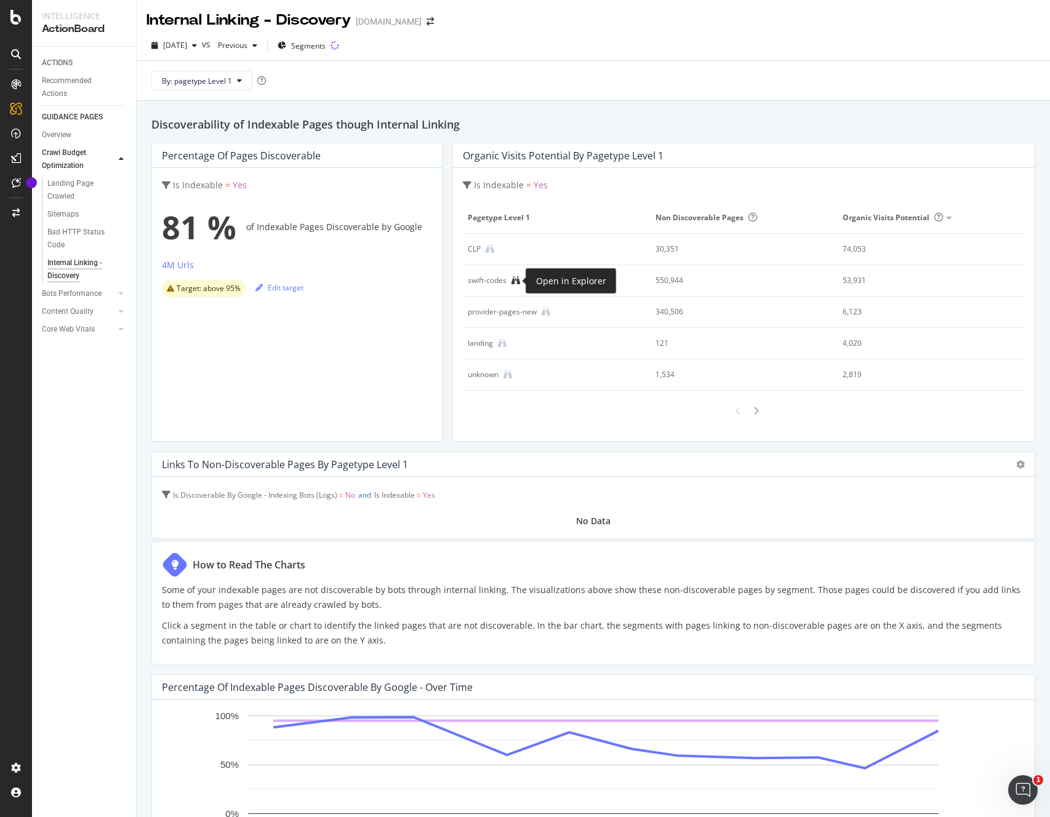  Describe the element at coordinates (74, 159) in the screenshot. I see `div: Crawl Budget Optimization` at that location.